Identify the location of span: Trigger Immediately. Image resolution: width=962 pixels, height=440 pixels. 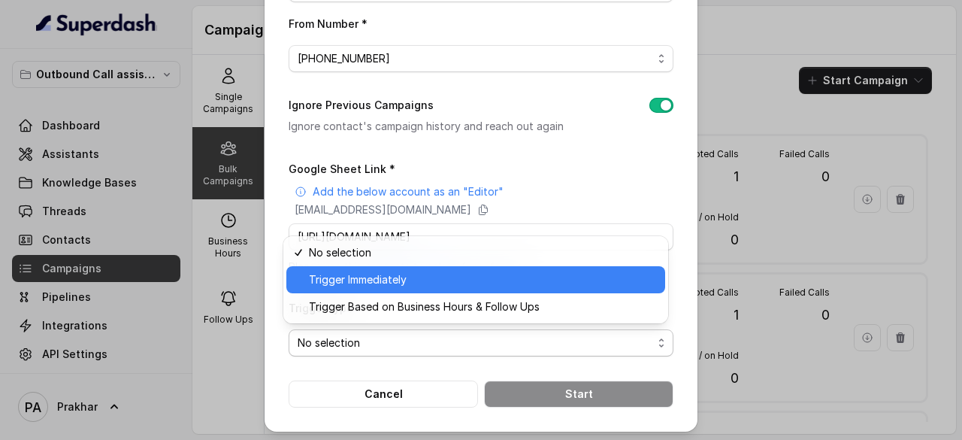
(483, 280).